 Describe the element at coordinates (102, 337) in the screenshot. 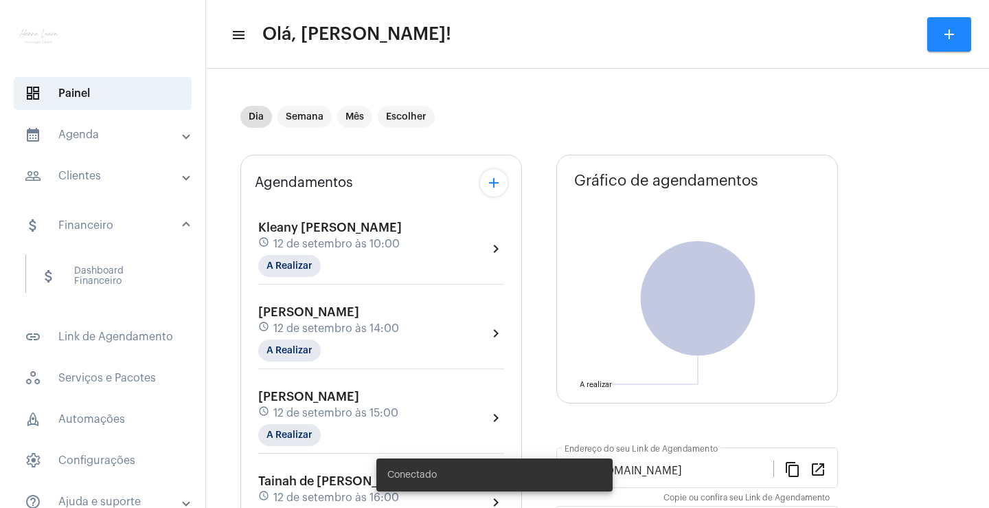

I see `span: Link de Agendamento` at that location.